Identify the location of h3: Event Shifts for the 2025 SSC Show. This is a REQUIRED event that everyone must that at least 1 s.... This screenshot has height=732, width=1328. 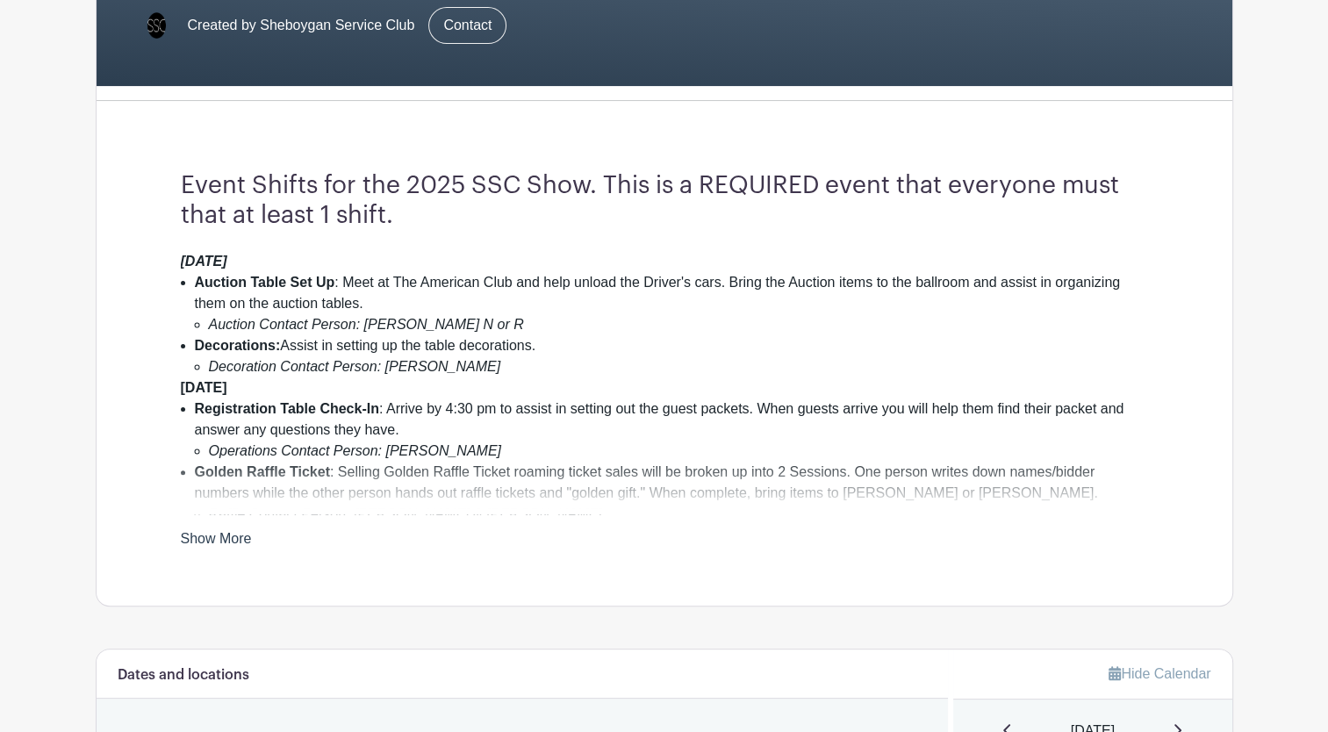
(664, 200).